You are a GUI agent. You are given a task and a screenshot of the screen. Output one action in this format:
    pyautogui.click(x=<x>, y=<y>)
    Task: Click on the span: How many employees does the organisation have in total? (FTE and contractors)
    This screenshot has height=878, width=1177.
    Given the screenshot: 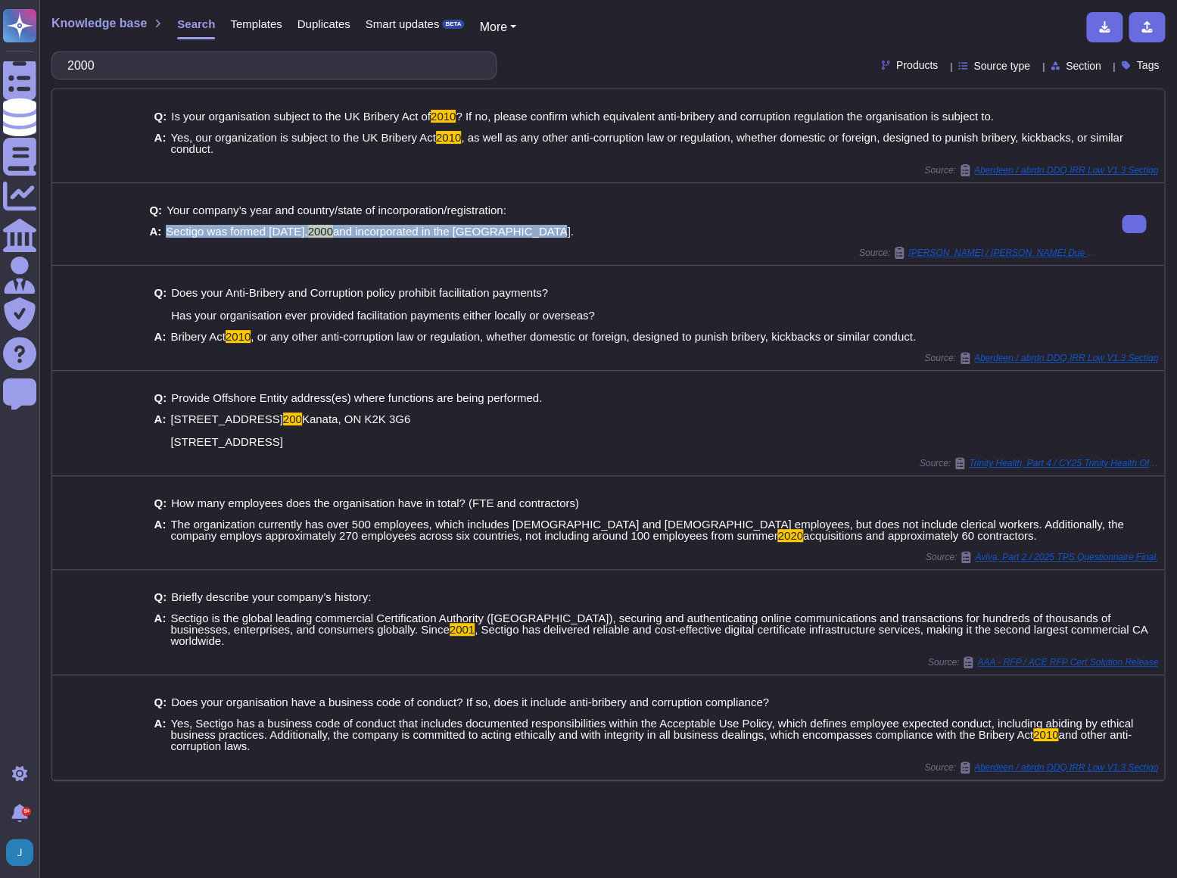 What is the action you would take?
    pyautogui.click(x=375, y=503)
    